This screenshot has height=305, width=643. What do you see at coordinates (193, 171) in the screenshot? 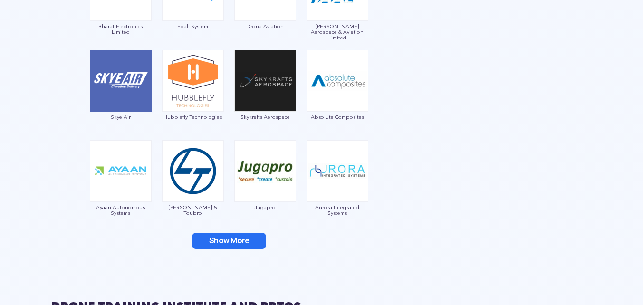
I see `img: ic_larsen.png` at bounding box center [193, 171].